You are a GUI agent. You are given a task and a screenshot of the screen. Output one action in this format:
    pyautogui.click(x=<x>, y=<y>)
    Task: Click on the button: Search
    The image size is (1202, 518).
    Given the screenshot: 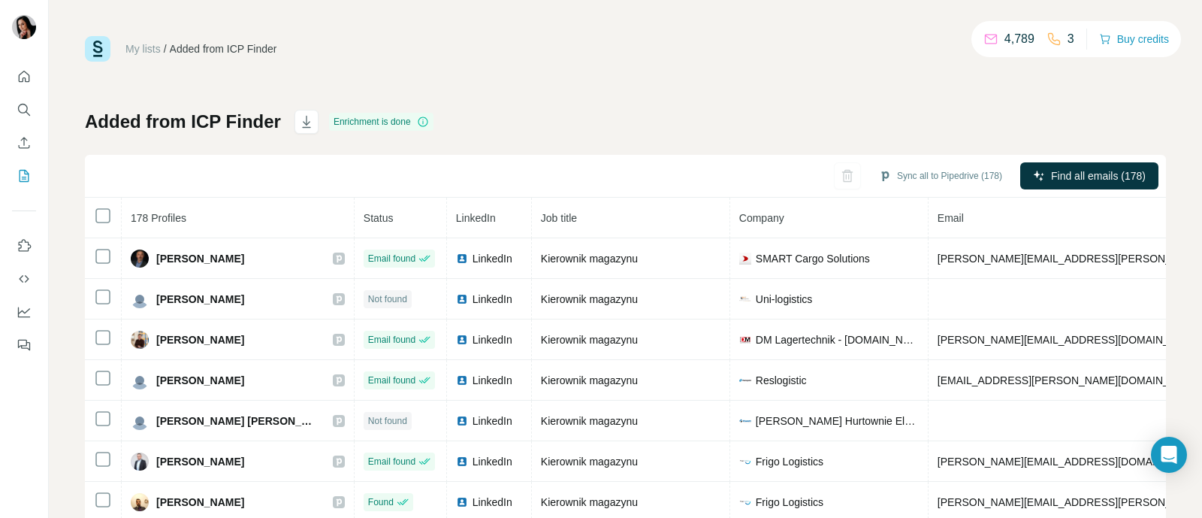 What is the action you would take?
    pyautogui.click(x=24, y=110)
    